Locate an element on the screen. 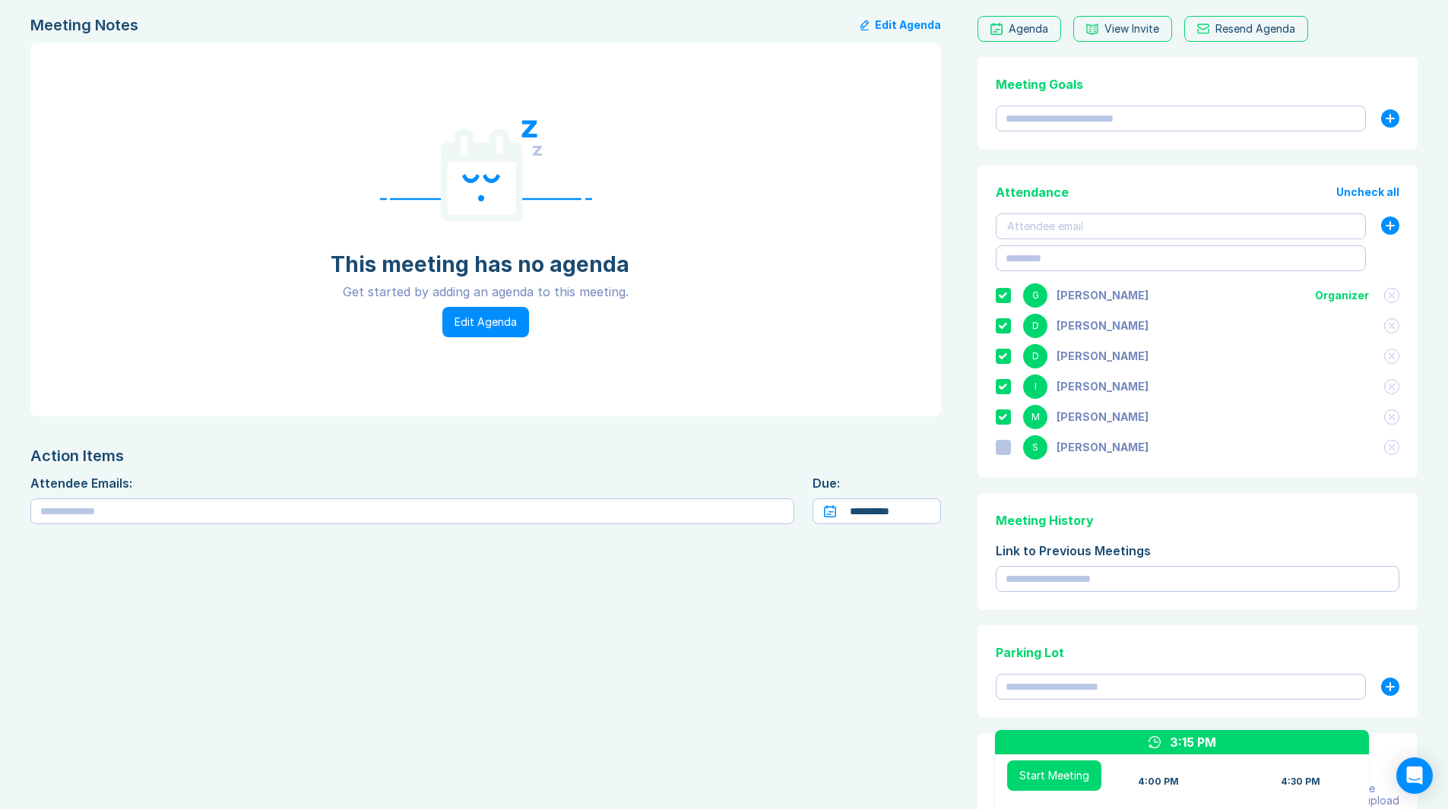 This screenshot has height=809, width=1448. button: Start Meeting is located at coordinates (1054, 776).